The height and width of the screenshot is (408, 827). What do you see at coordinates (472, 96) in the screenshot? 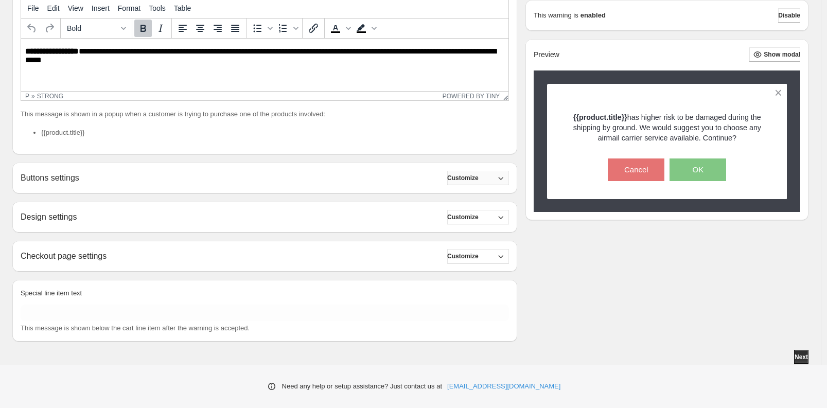
I see `a: Powered by Tiny` at bounding box center [472, 96].